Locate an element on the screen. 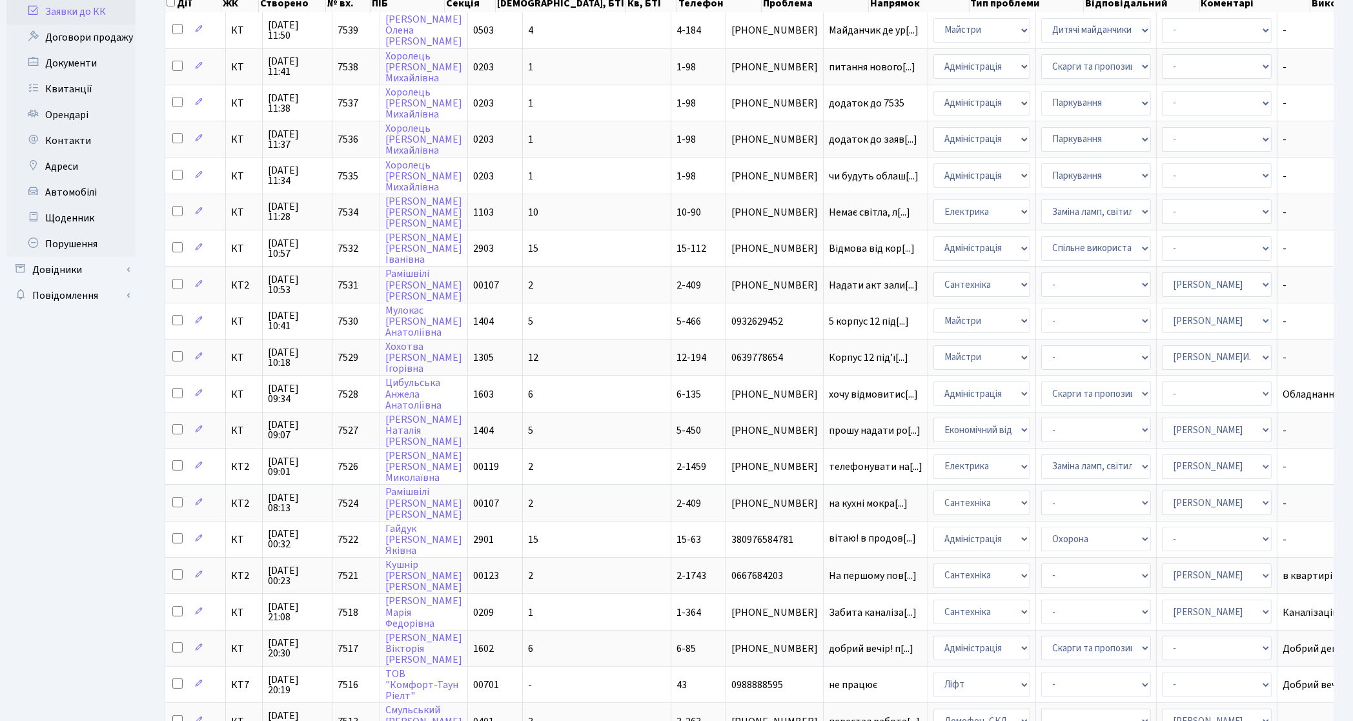  span: 7535 is located at coordinates (348, 176).